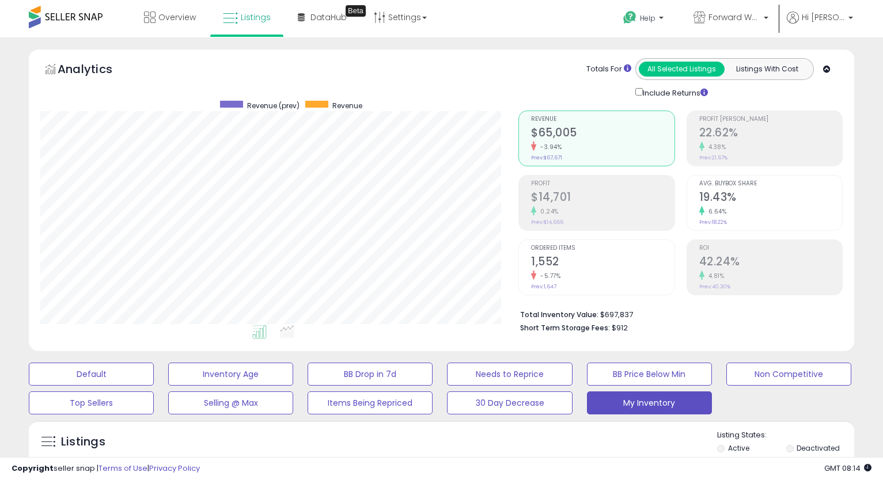  I want to click on button: BB Price Below Min, so click(649, 374).